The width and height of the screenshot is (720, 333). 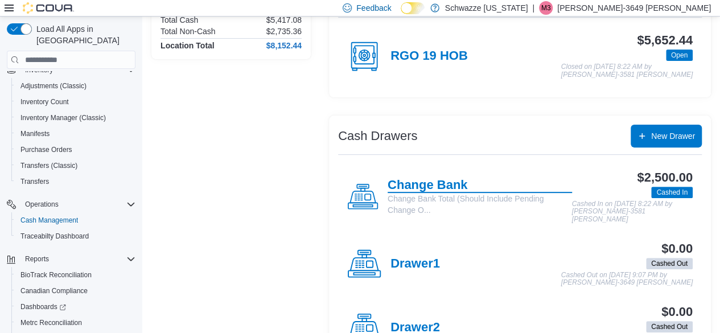 I want to click on button: Adjustments (Classic), so click(x=76, y=86).